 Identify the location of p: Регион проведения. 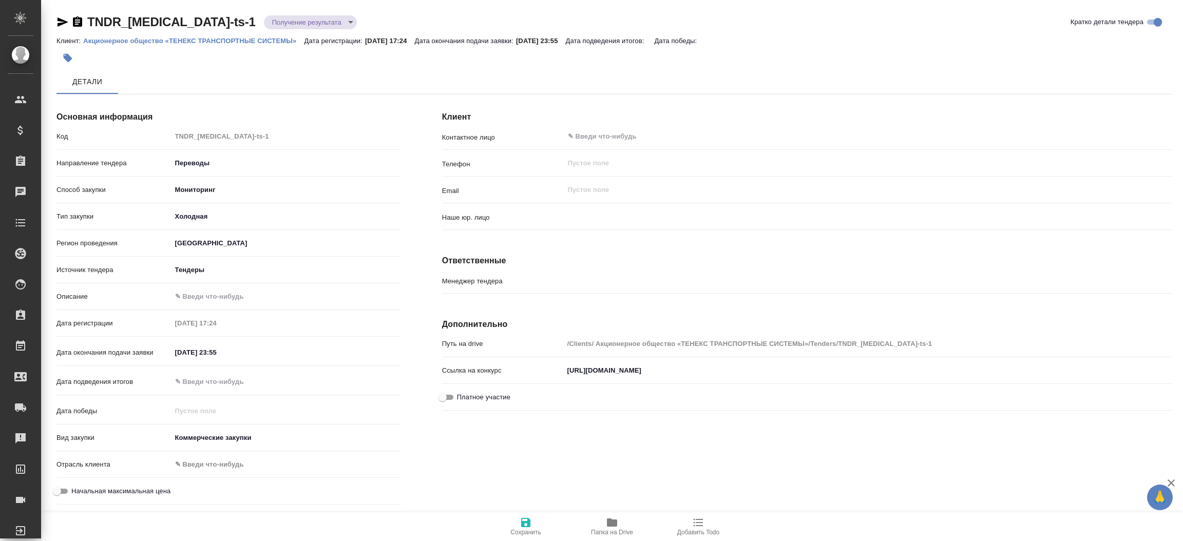
(114, 243).